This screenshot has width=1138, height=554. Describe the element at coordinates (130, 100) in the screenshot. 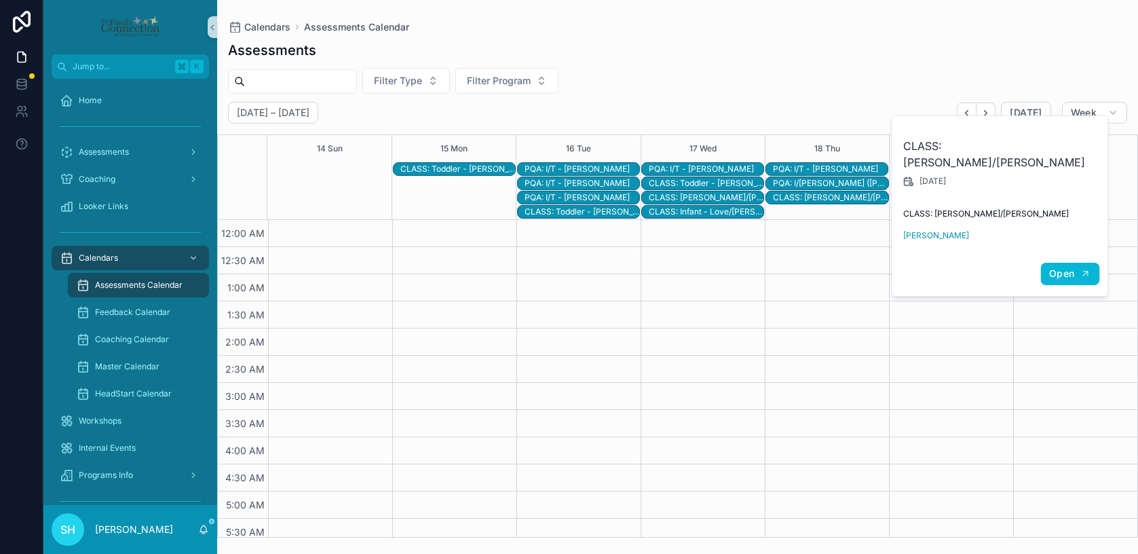

I see `a: Home` at that location.